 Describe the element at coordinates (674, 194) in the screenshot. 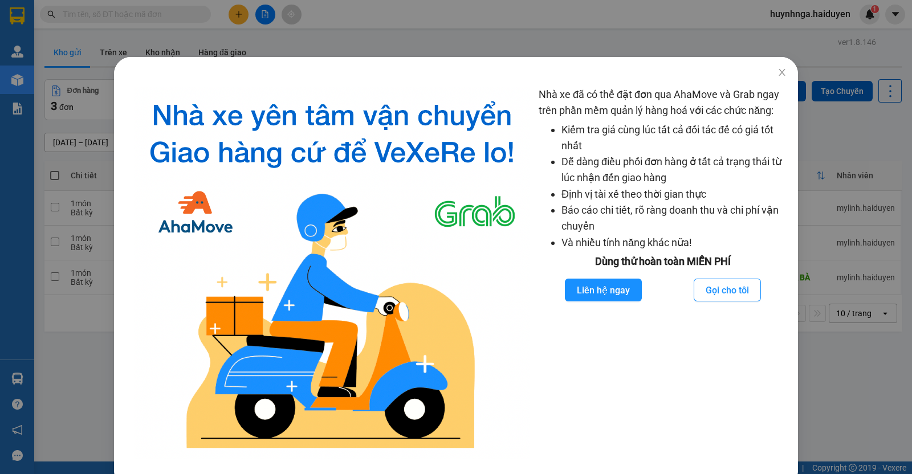

I see `li: Định vị tài xế theo thời gian thực` at that location.